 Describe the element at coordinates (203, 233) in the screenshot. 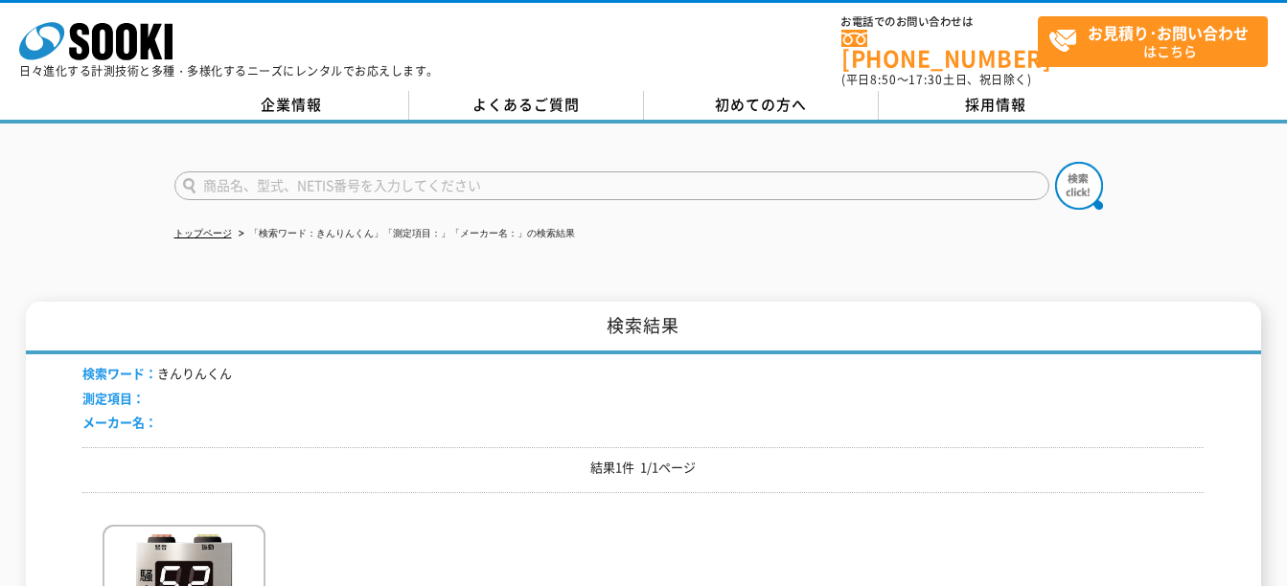

I see `a: トップページ` at that location.